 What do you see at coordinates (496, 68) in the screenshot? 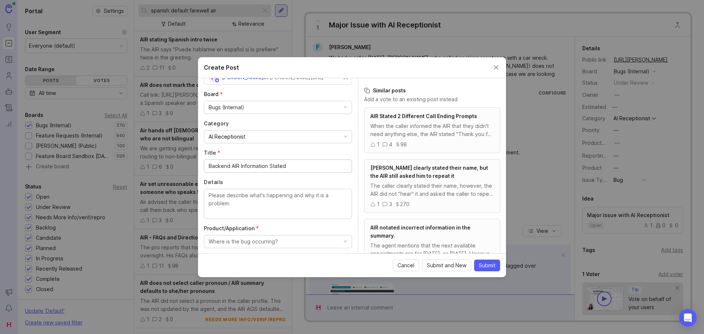
I see `button: Close create post modal` at bounding box center [496, 68].